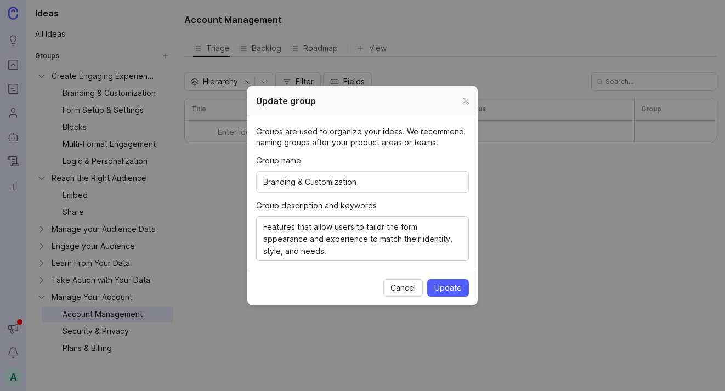 The image size is (725, 391). Describe the element at coordinates (403, 288) in the screenshot. I see `span: Cancel` at that location.